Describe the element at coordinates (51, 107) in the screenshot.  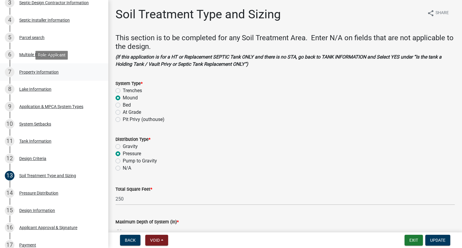
I see `div: Application & MPCA System Types` at that location.